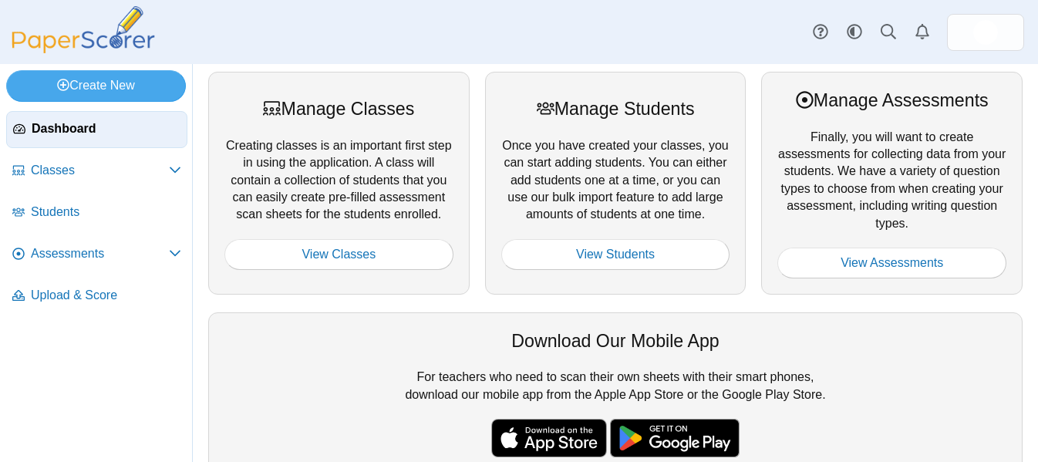  Describe the element at coordinates (986, 32) in the screenshot. I see `span: Carly Phillips` at that location.